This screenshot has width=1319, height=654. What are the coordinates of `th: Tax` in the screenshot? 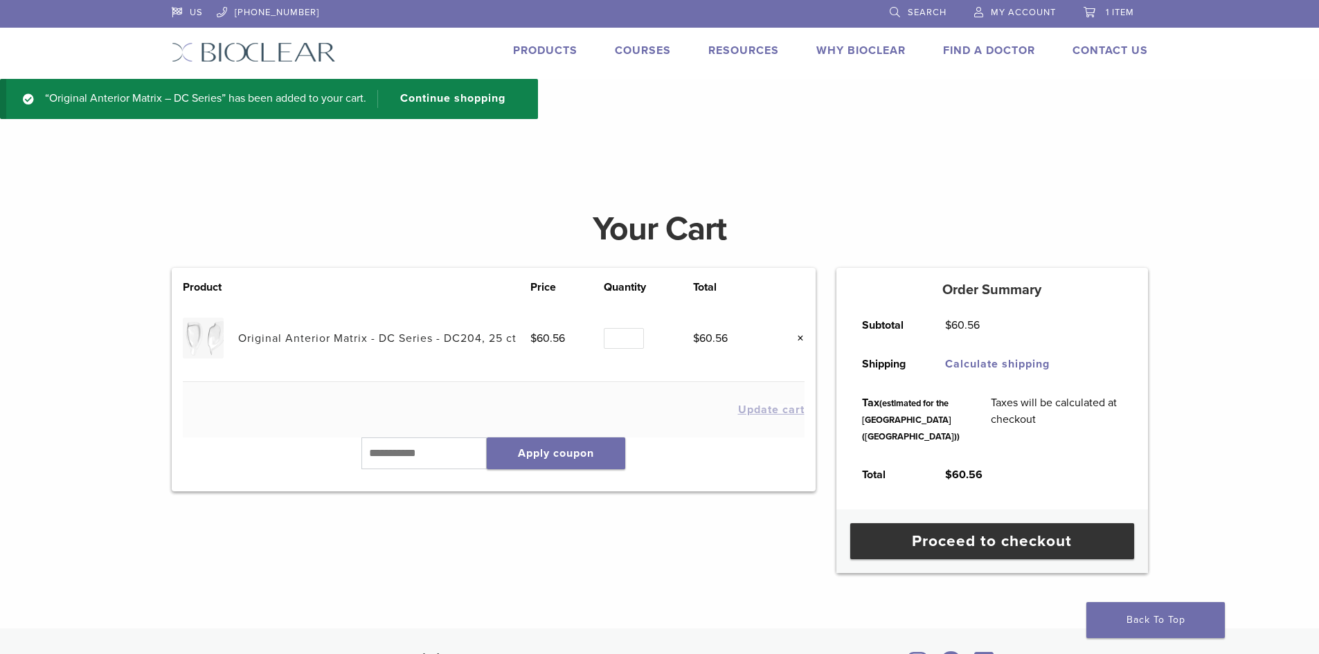 It's located at (911, 420).